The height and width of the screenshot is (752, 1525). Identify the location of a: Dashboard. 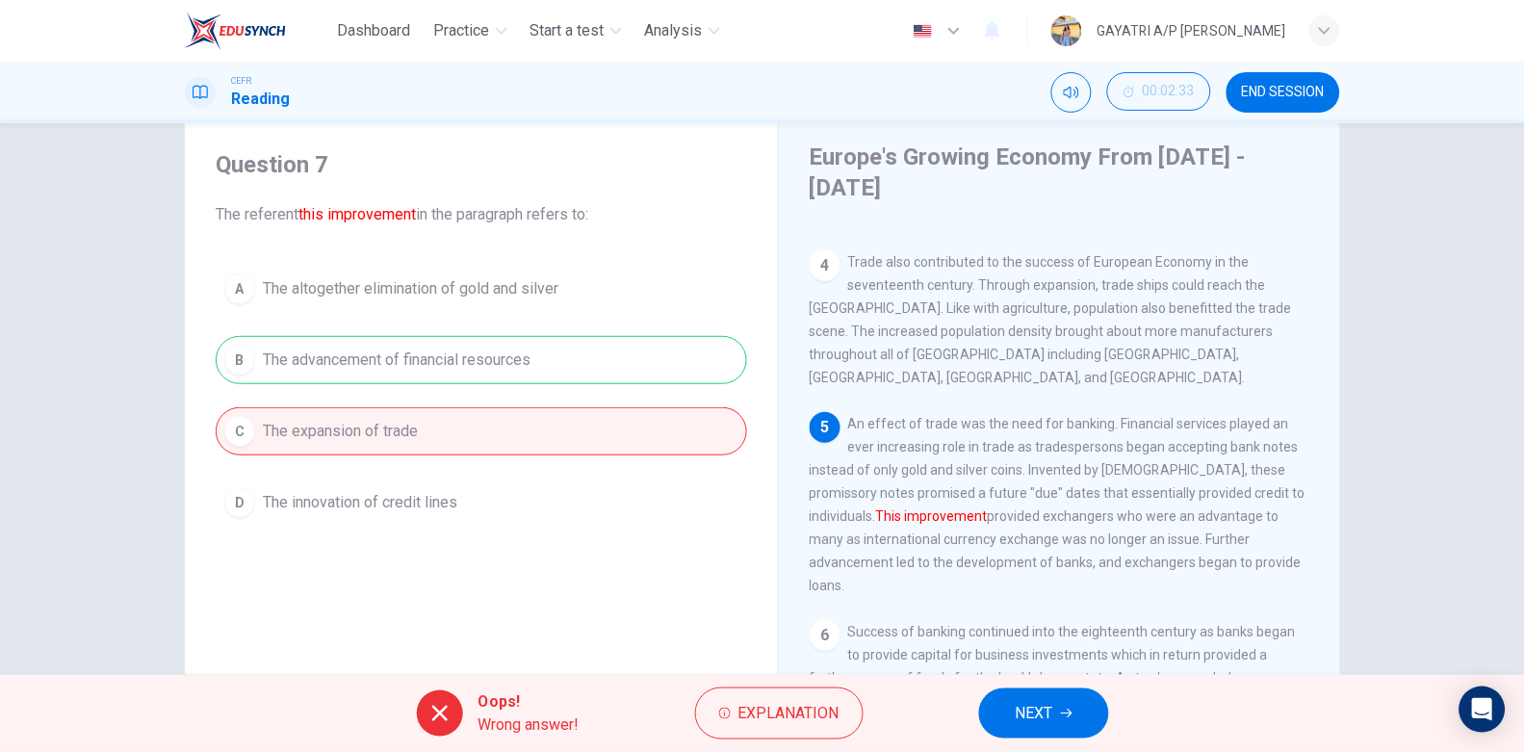
(374, 31).